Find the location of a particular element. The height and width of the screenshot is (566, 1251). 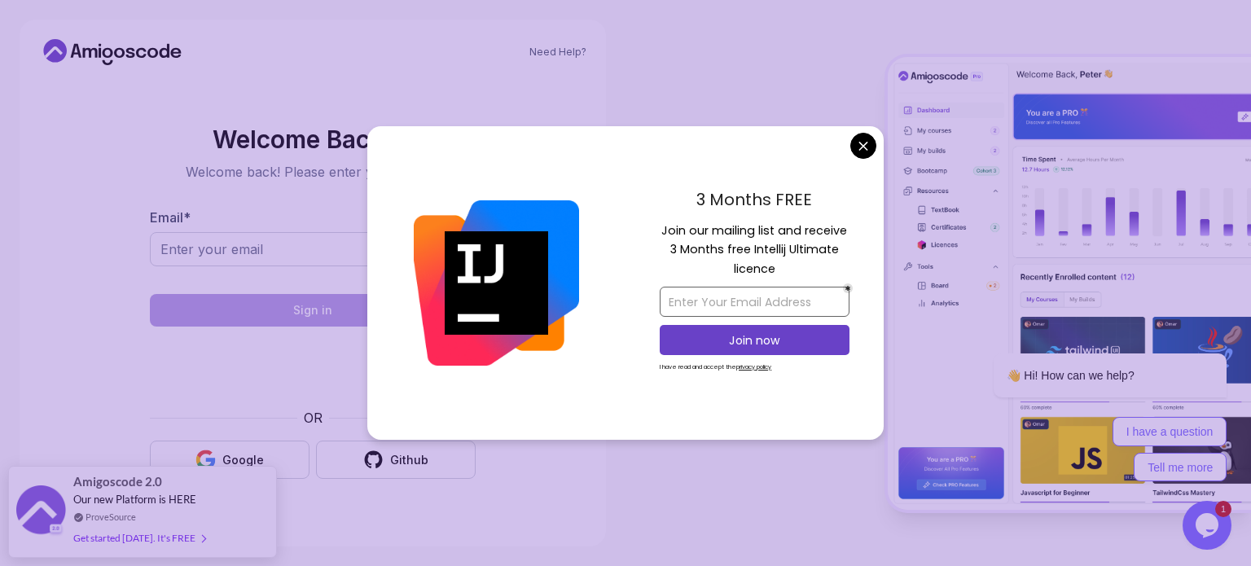

div: Google is located at coordinates (243, 460).